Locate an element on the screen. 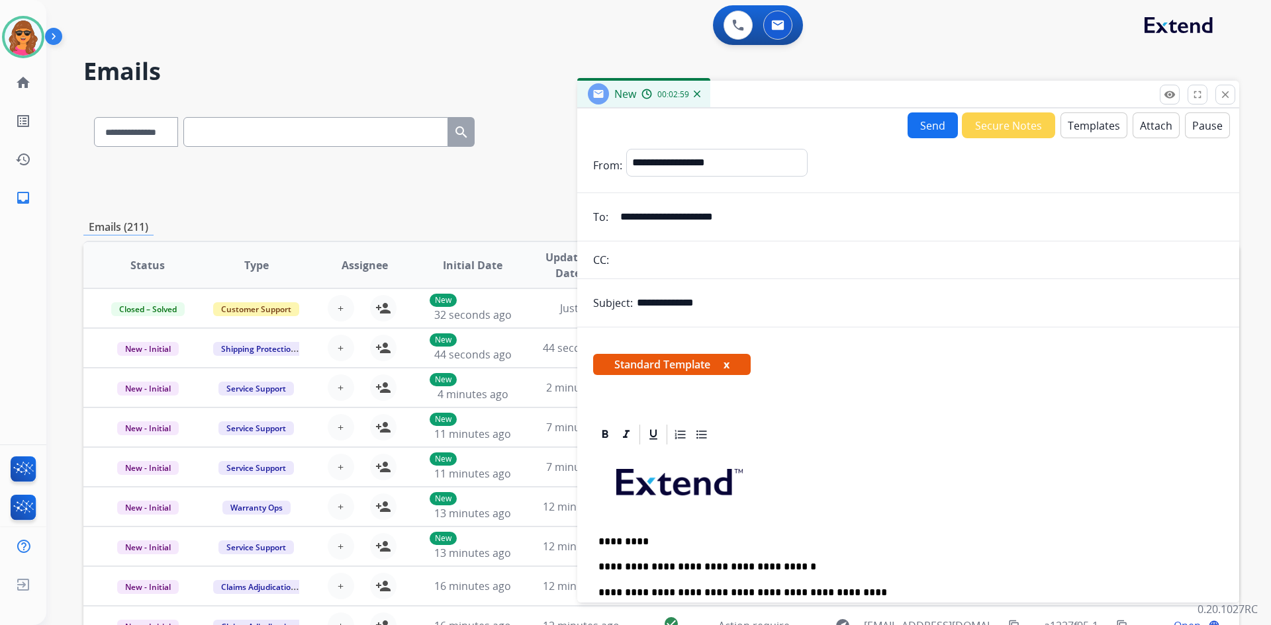 This screenshot has width=1271, height=625. span: Standard Template is located at coordinates (672, 365).